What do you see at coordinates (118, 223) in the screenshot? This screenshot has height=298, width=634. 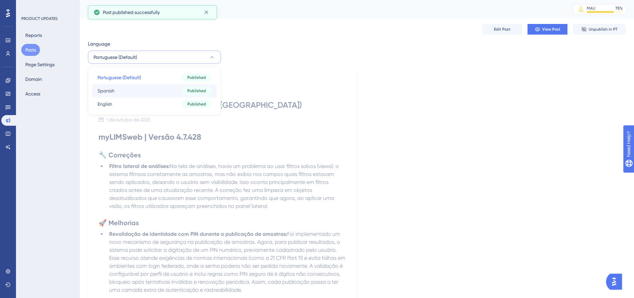 I see `strong: 🚀 Melhorias` at bounding box center [118, 223].